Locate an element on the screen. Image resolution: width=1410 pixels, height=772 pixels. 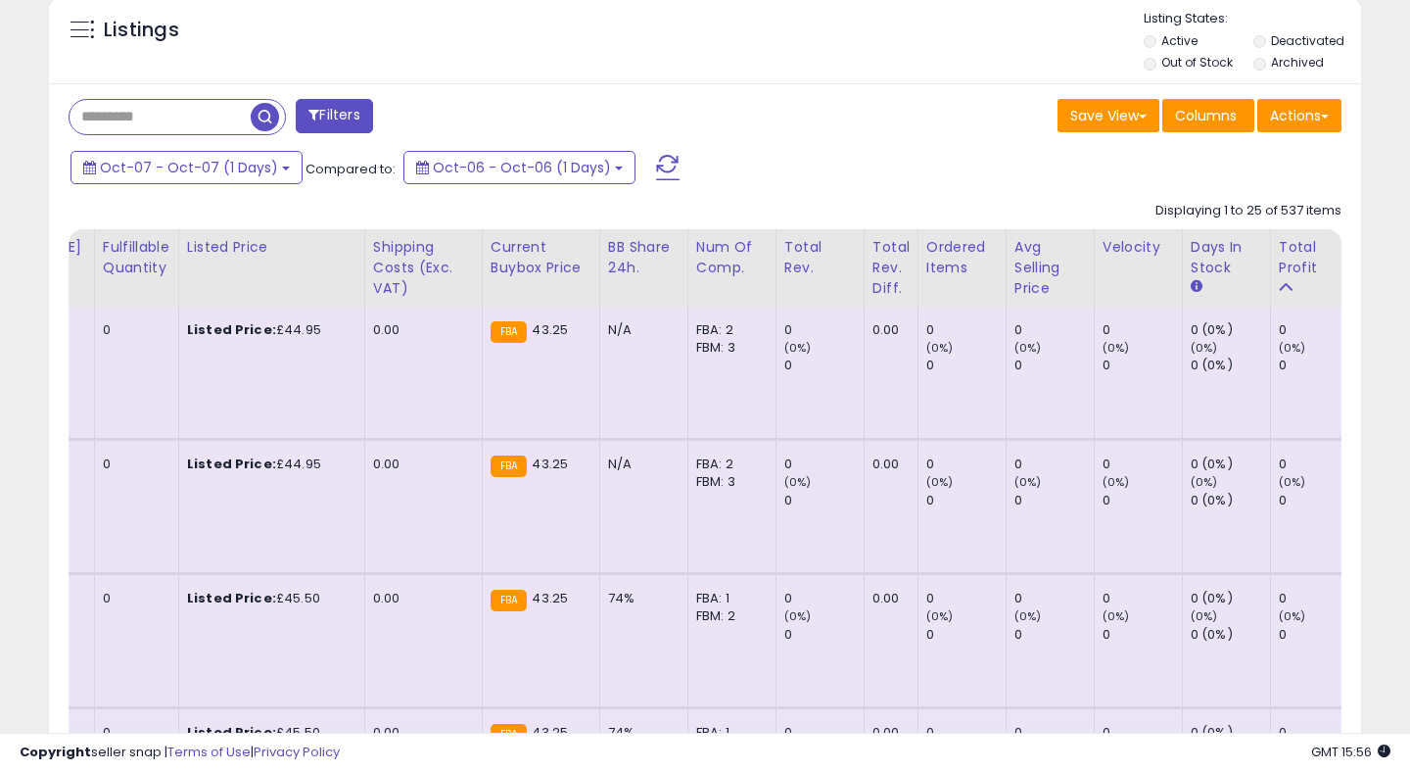
div: Listed Price is located at coordinates (271, 247).